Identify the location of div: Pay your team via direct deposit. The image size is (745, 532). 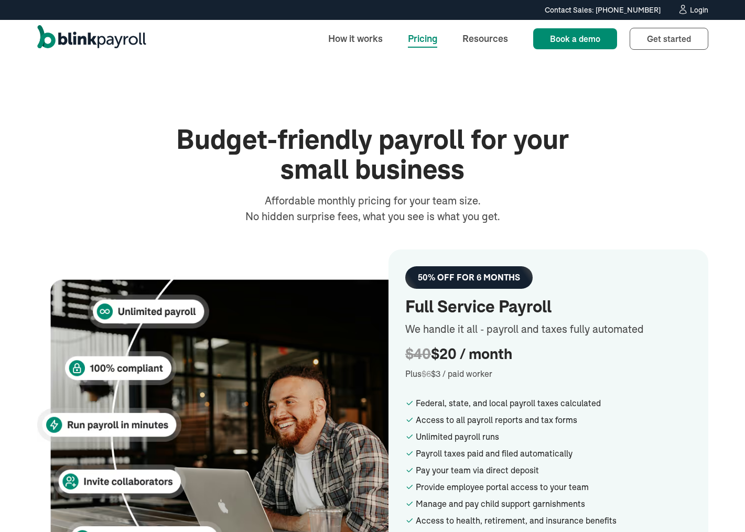
(554, 470).